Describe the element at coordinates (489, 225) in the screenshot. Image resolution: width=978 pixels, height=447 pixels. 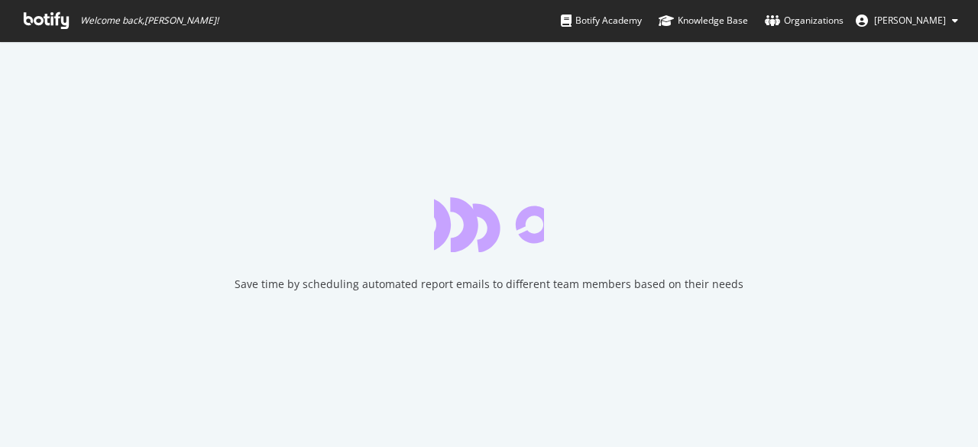
I see `div: animation` at that location.